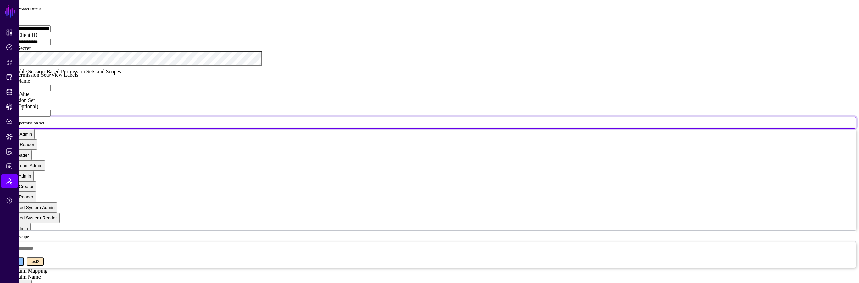  Describe the element at coordinates (67, 71) in the screenshot. I see `span: Enable Session-Based Permission Sets and Scopes` at that location.